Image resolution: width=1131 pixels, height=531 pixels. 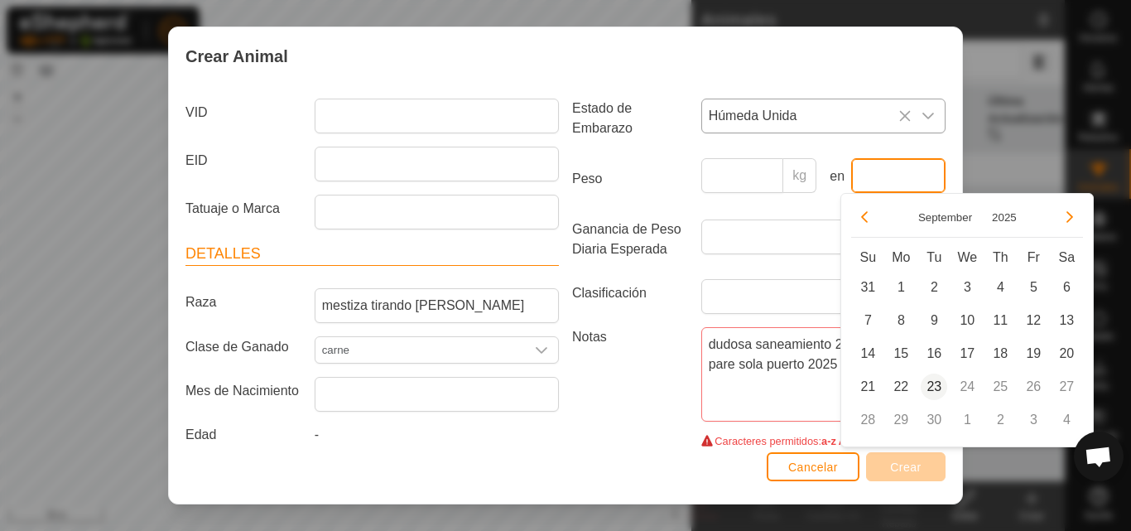 I want to click on strong: a-z A-Z 0-9 - _ . , ' :, so click(x=867, y=441).